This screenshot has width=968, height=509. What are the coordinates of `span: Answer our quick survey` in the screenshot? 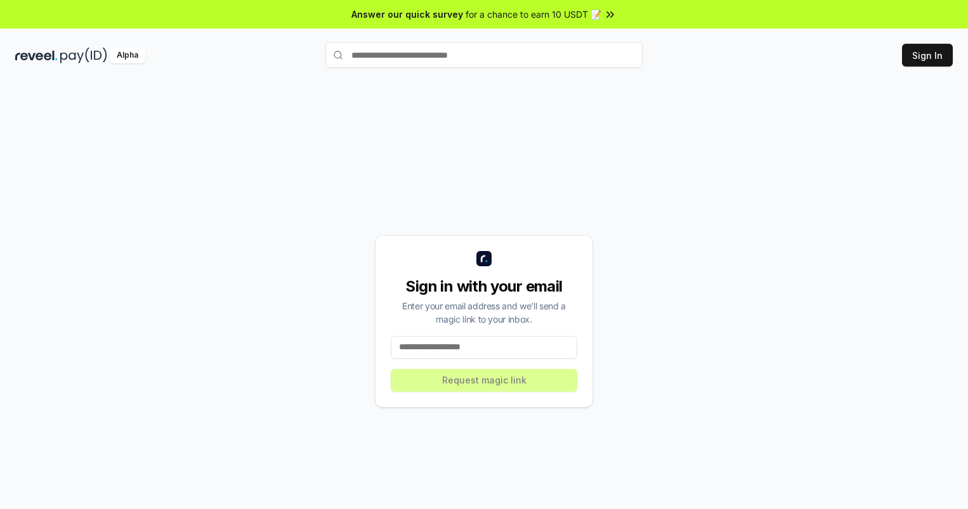 It's located at (407, 14).